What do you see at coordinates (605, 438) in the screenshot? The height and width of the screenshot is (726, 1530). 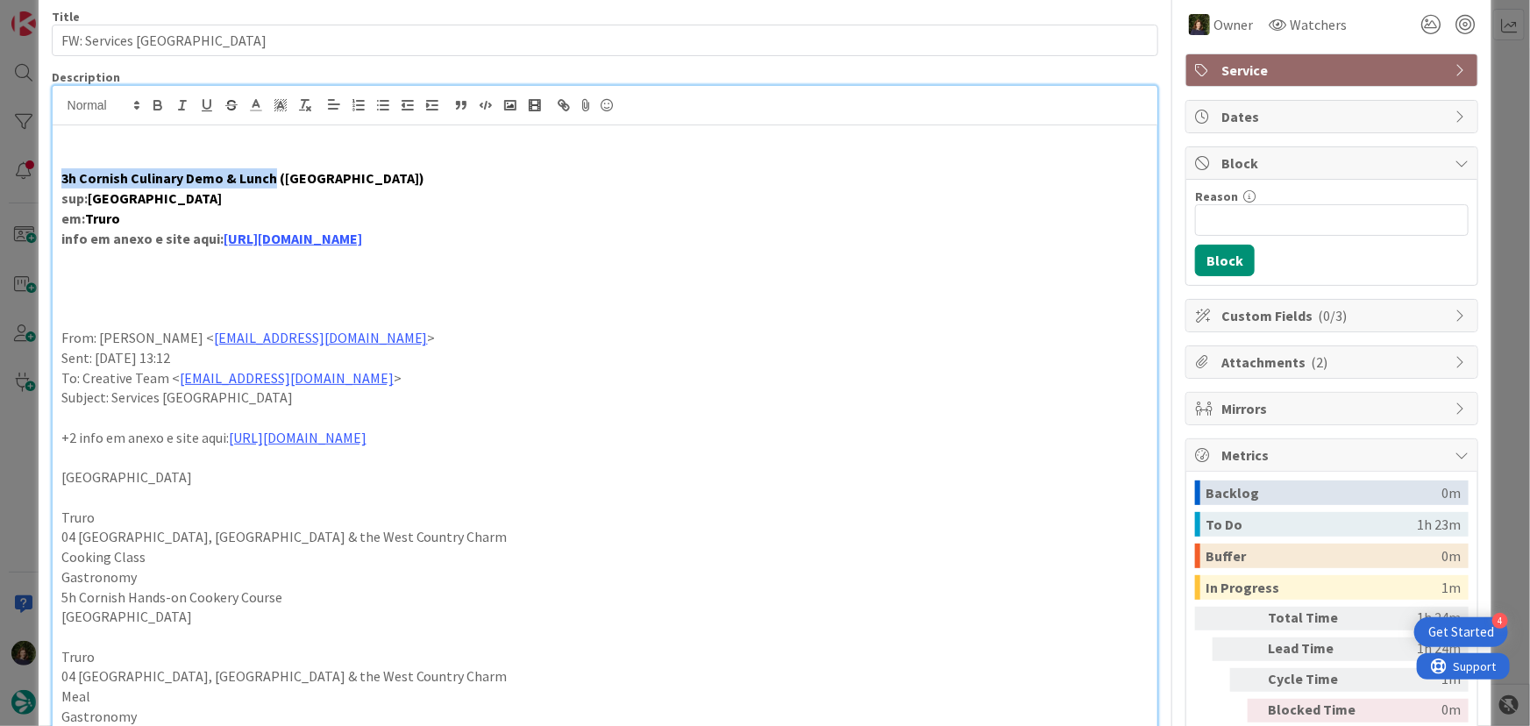 I see `p: +2 info em anexo e site aqui:` at bounding box center [605, 438].